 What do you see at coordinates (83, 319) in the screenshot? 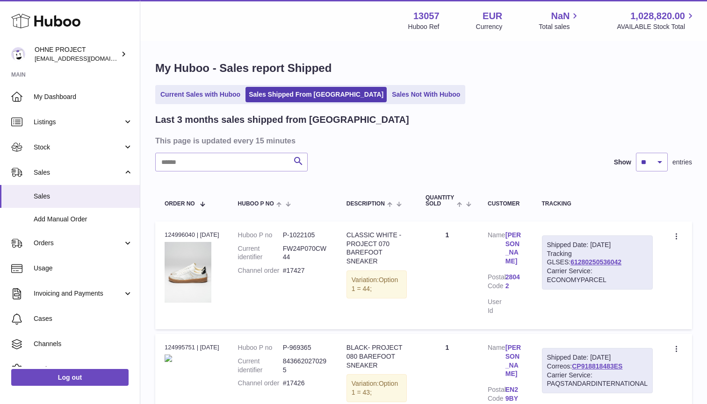
I see `span: Cases` at bounding box center [83, 319].